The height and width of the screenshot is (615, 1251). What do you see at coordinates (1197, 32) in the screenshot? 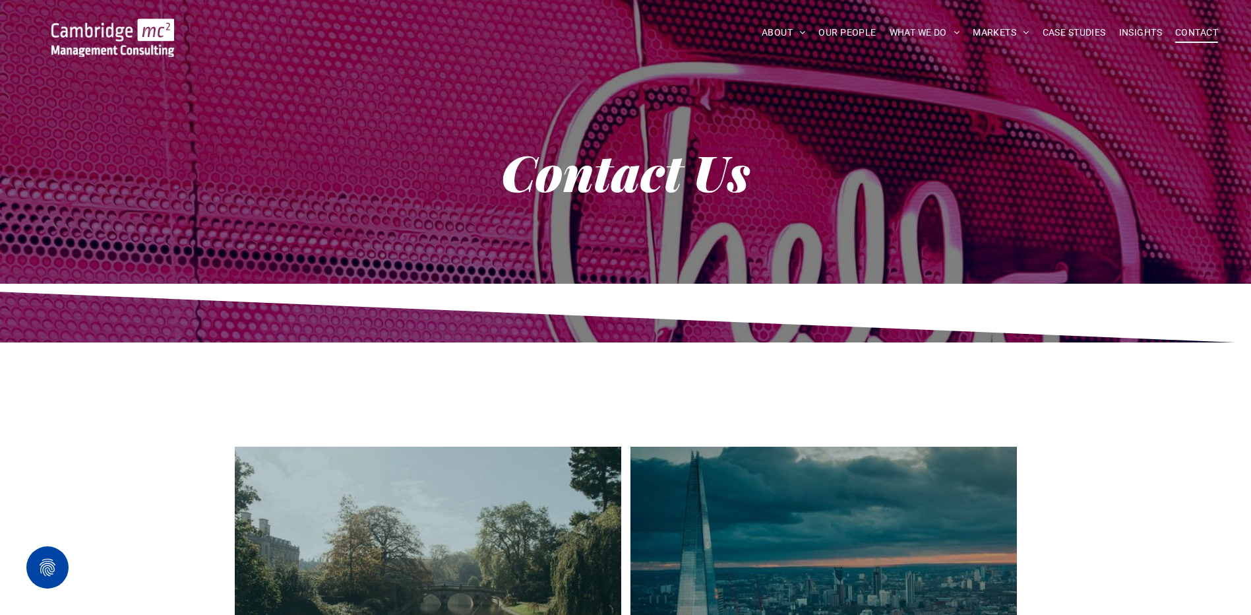
I see `a: CONTACT` at bounding box center [1197, 32].